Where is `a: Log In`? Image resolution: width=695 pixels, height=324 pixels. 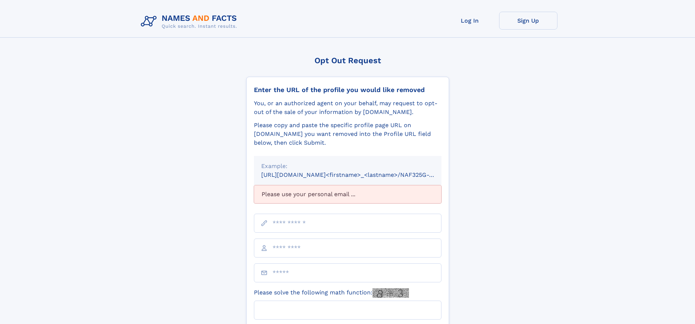
a: Log In is located at coordinates (470, 20).